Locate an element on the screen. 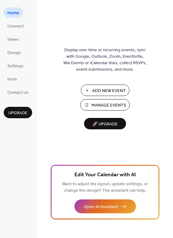 This screenshot has width=173, height=238. button: Open AI Assistant is located at coordinates (105, 206).